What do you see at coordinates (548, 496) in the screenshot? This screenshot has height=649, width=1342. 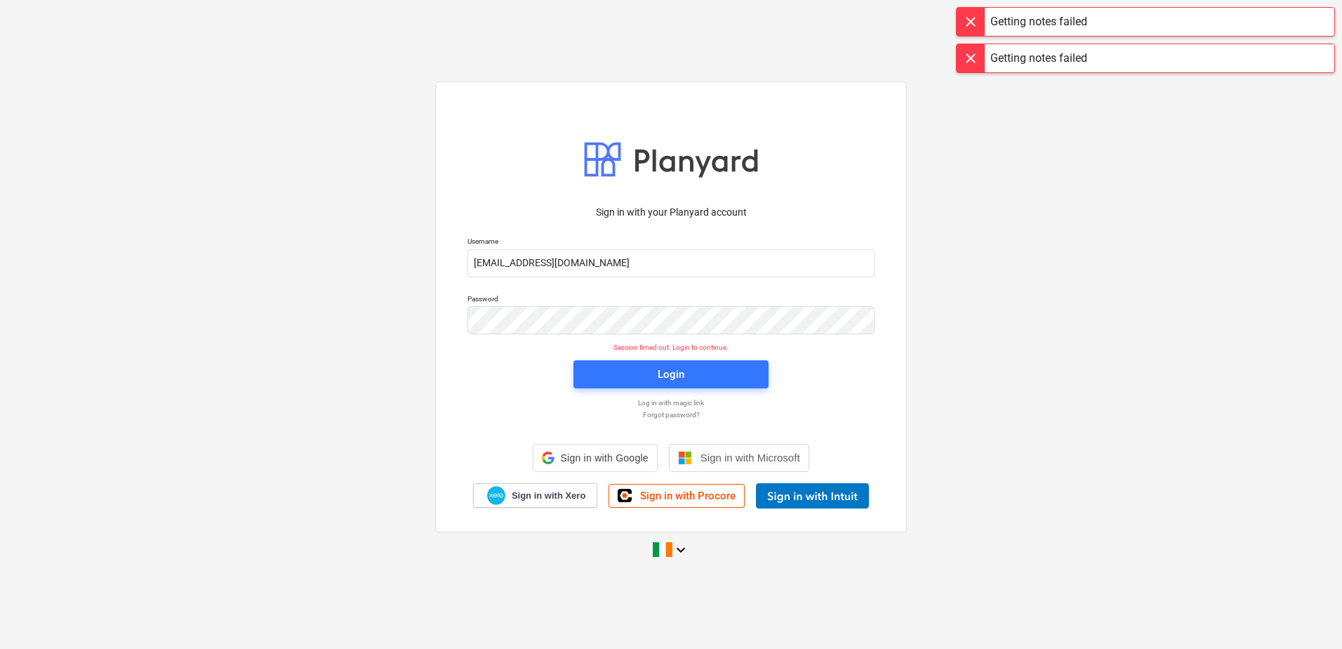 I see `span: Sign in with Xero` at bounding box center [548, 496].